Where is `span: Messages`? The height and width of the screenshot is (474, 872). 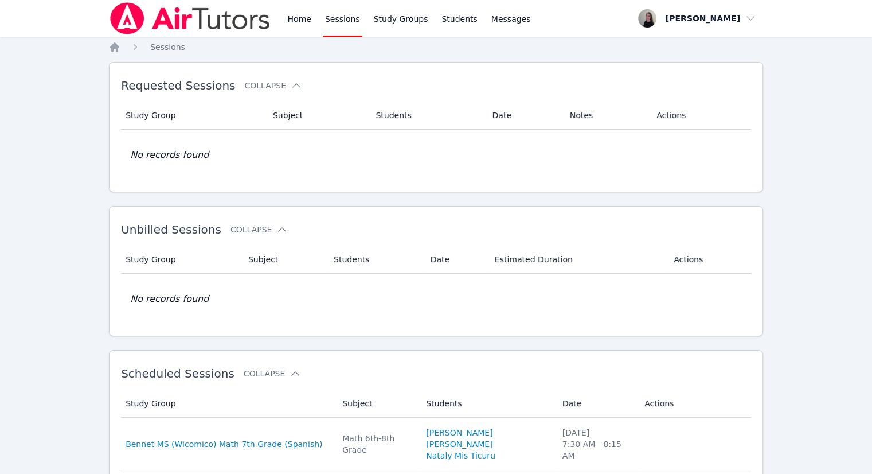
span: Messages is located at coordinates (511, 19).